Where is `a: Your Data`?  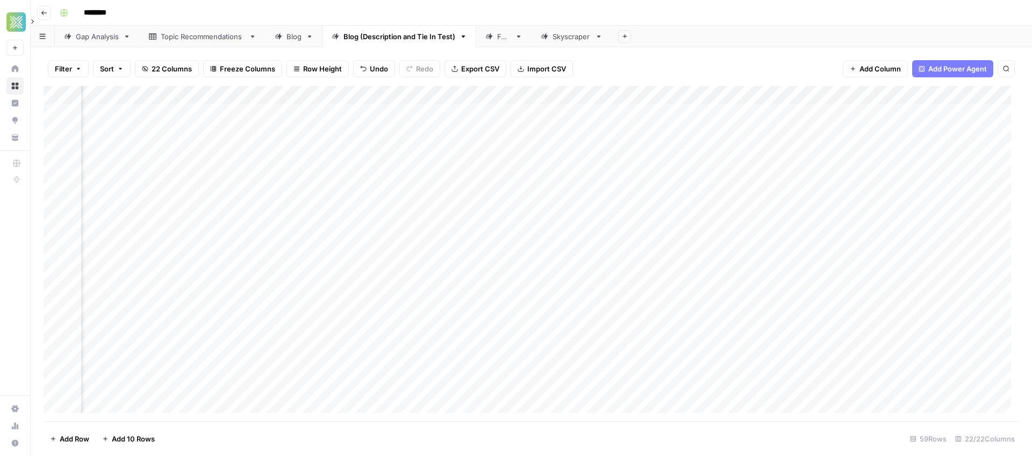 a: Your Data is located at coordinates (15, 138).